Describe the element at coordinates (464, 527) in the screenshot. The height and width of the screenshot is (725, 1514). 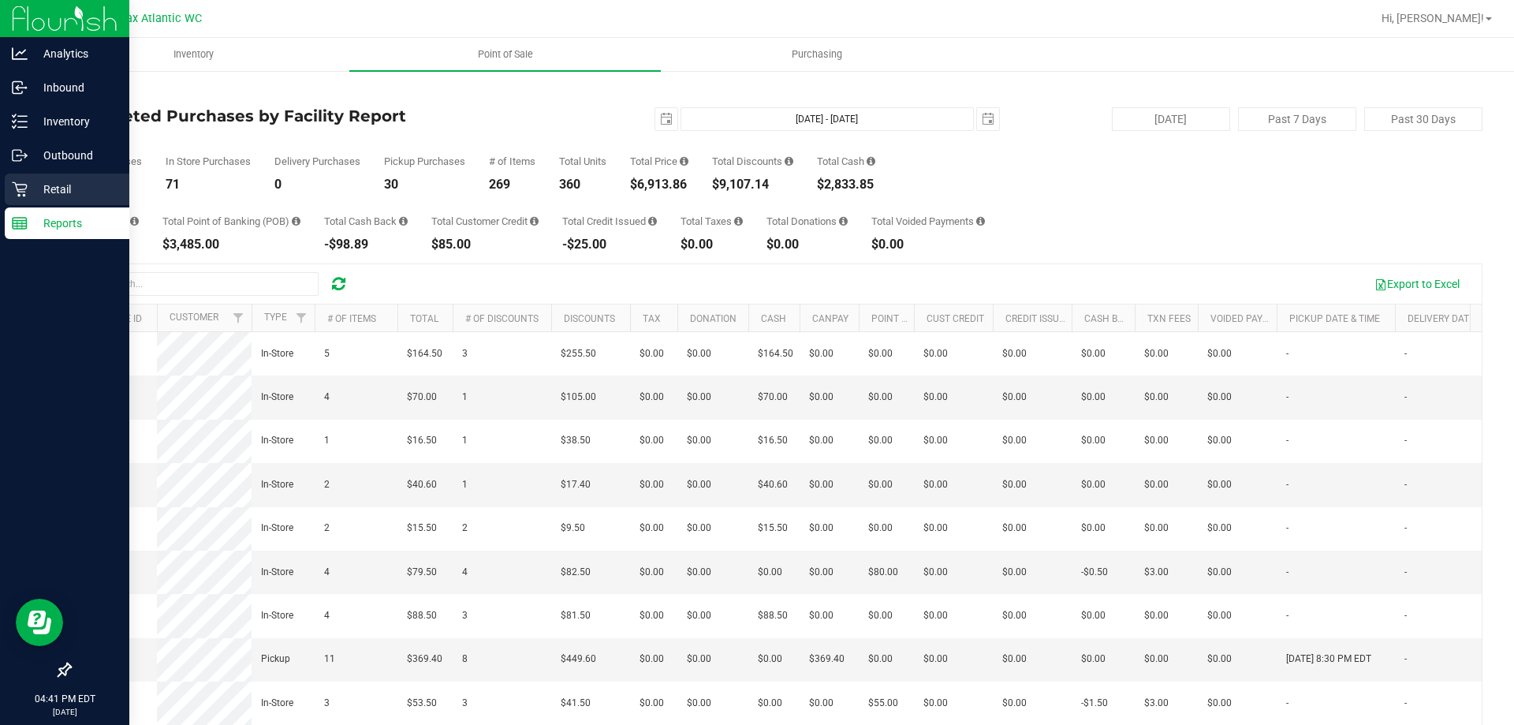
I see `span: 2` at that location.